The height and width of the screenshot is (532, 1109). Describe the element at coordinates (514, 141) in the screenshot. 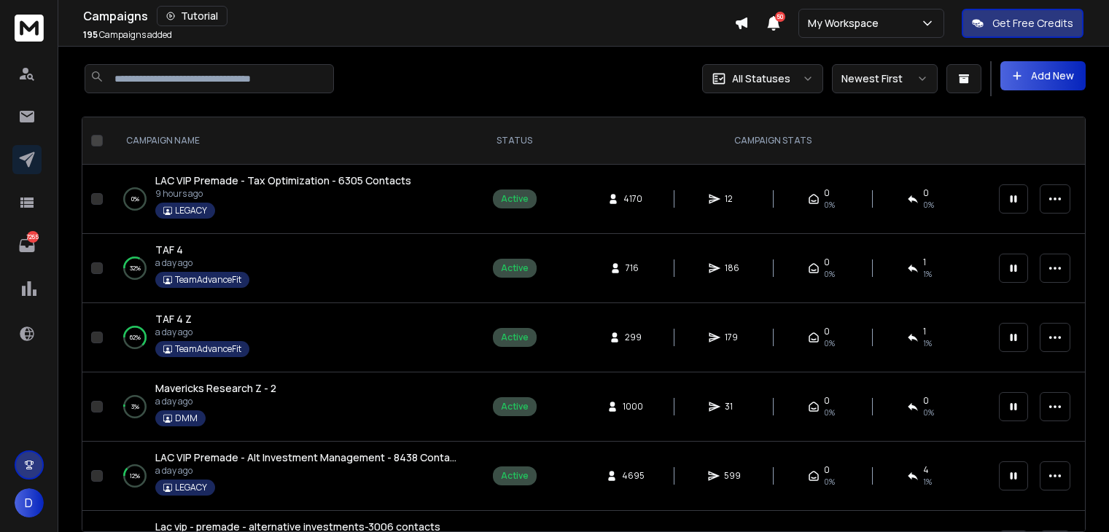

I see `th: STATUS` at that location.